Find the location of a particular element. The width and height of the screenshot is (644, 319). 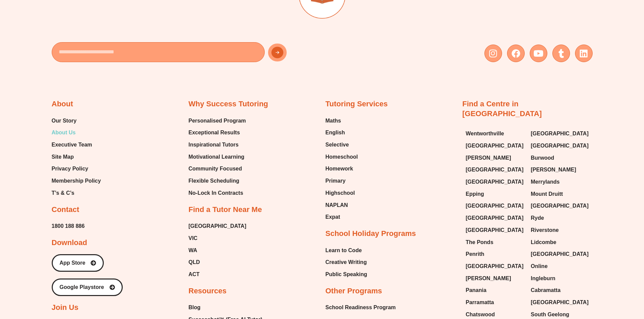

span: Mount Druitt is located at coordinates (547, 194).